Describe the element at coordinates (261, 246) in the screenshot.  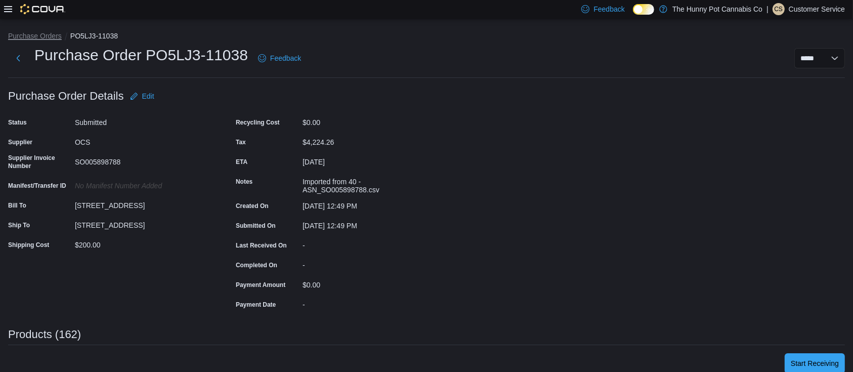
I see `label: Last Received On` at that location.